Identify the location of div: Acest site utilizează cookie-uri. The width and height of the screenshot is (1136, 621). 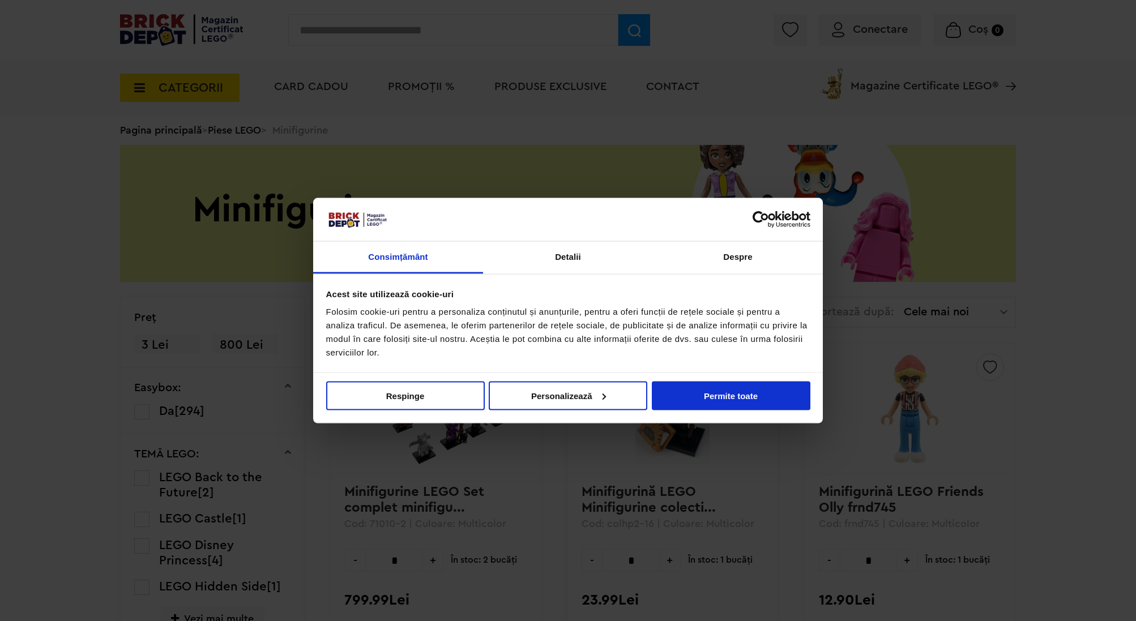
(568, 294).